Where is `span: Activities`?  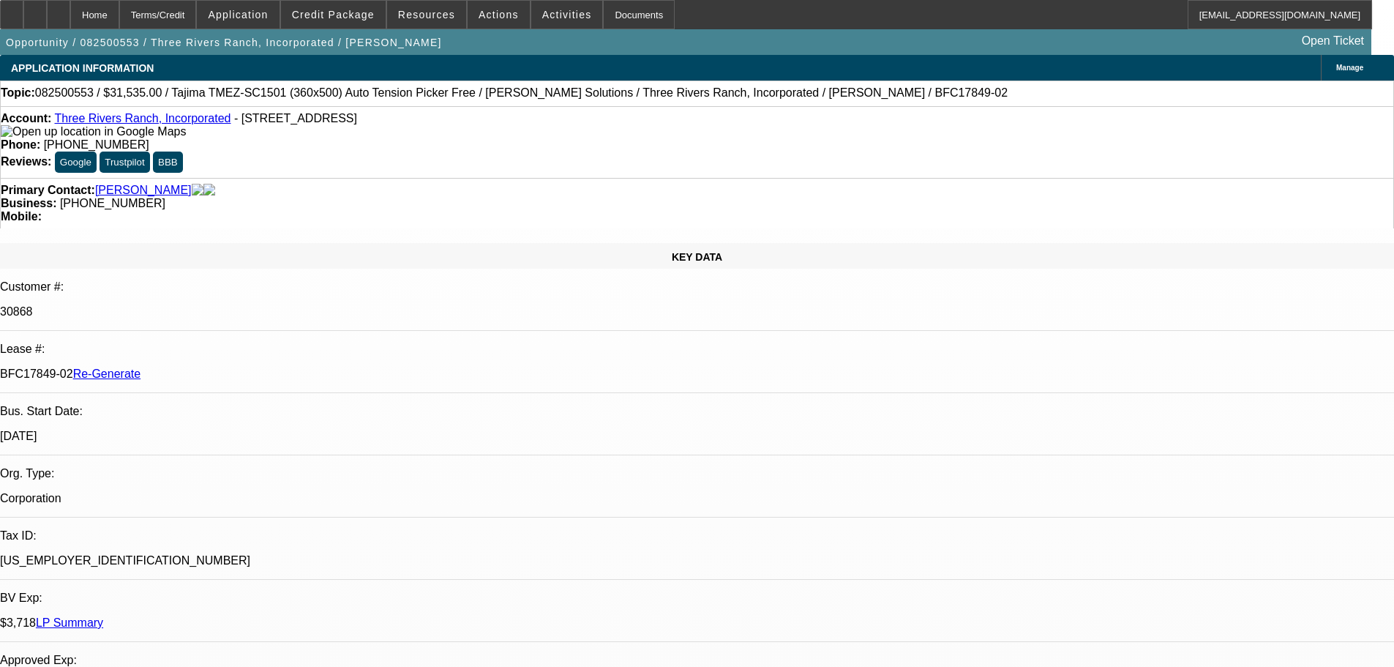 span: Activities is located at coordinates (567, 15).